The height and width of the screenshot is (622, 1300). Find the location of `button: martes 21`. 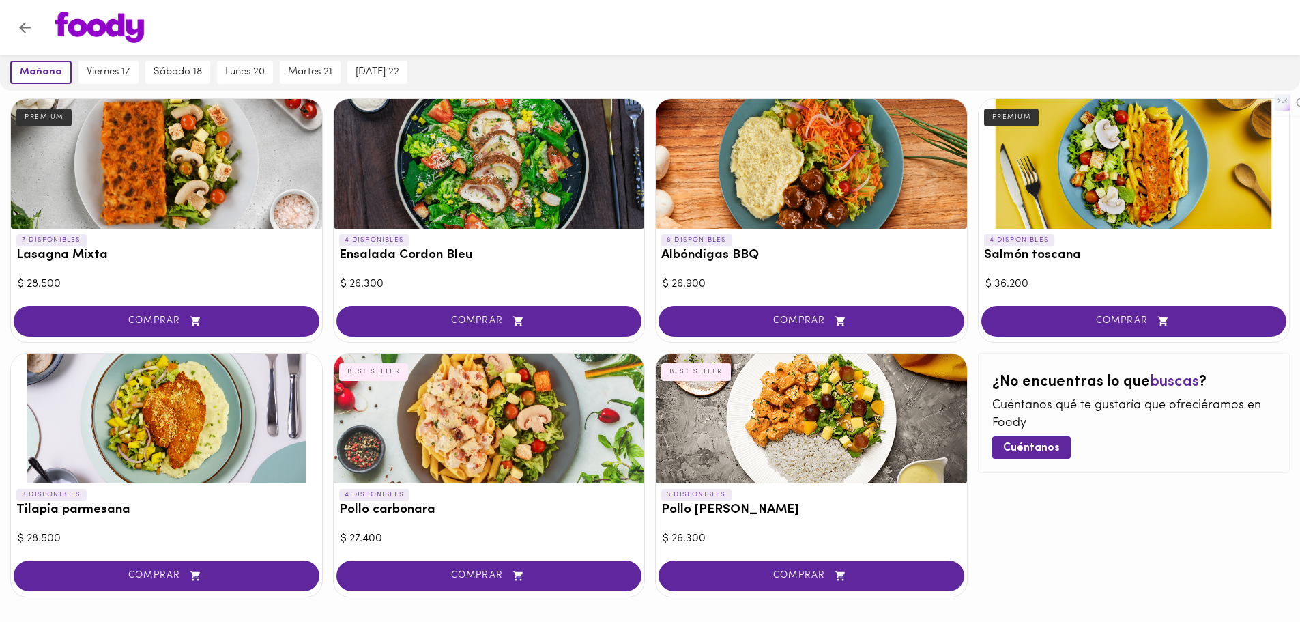

button: martes 21 is located at coordinates (310, 72).